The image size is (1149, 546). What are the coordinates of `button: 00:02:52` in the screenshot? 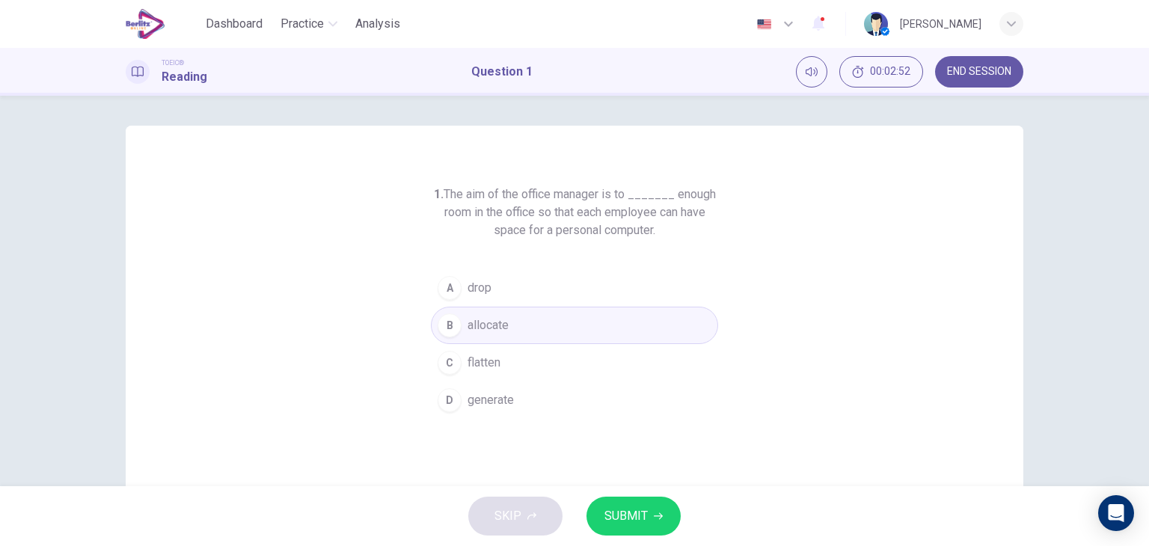 It's located at (881, 72).